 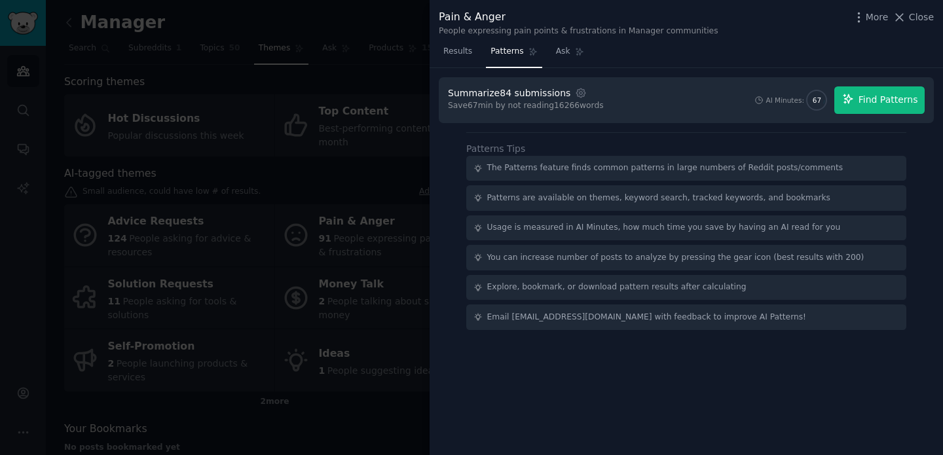 What do you see at coordinates (526, 106) in the screenshot?
I see `div: Save 67 min by not reading 16266 words` at bounding box center [526, 106].